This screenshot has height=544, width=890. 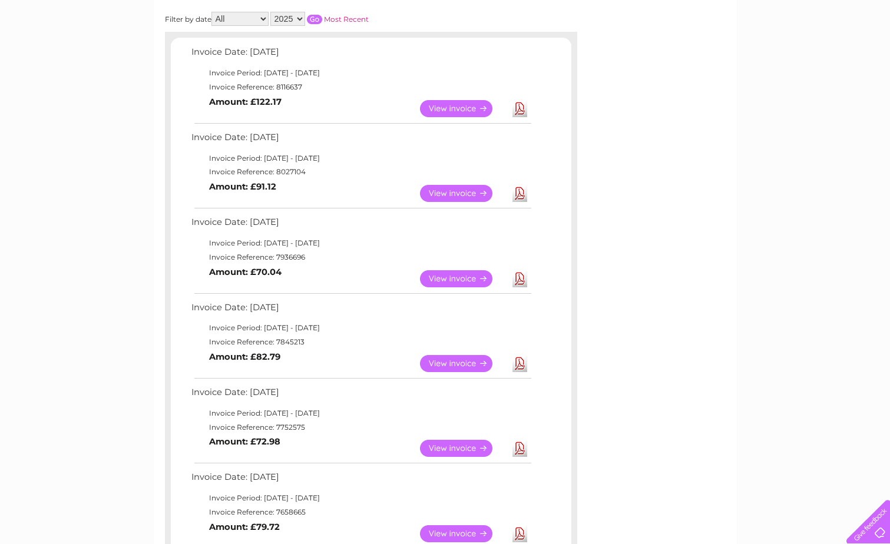 I want to click on a: Energy, so click(x=725, y=54).